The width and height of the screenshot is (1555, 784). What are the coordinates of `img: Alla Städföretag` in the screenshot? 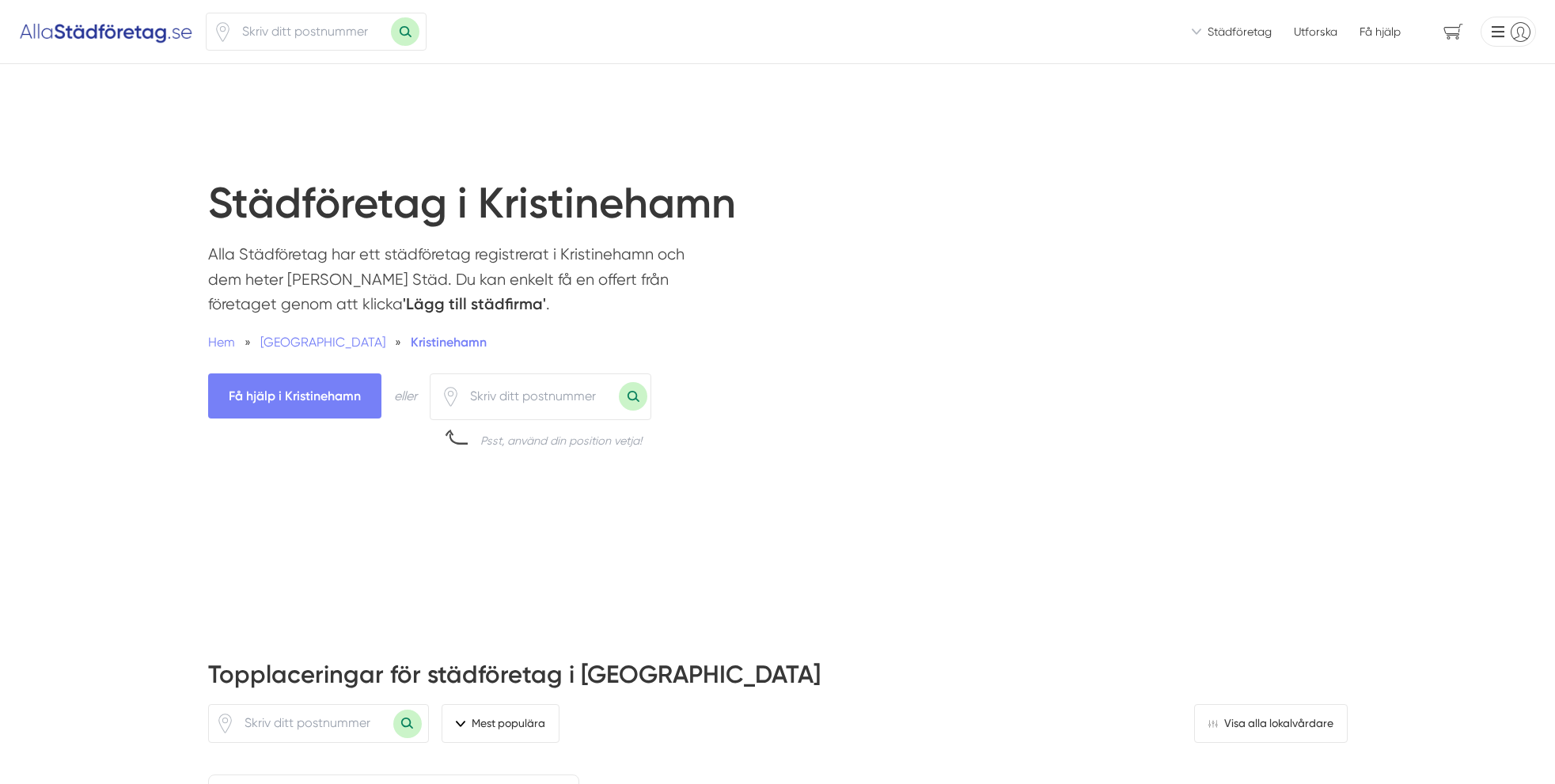 It's located at (106, 32).